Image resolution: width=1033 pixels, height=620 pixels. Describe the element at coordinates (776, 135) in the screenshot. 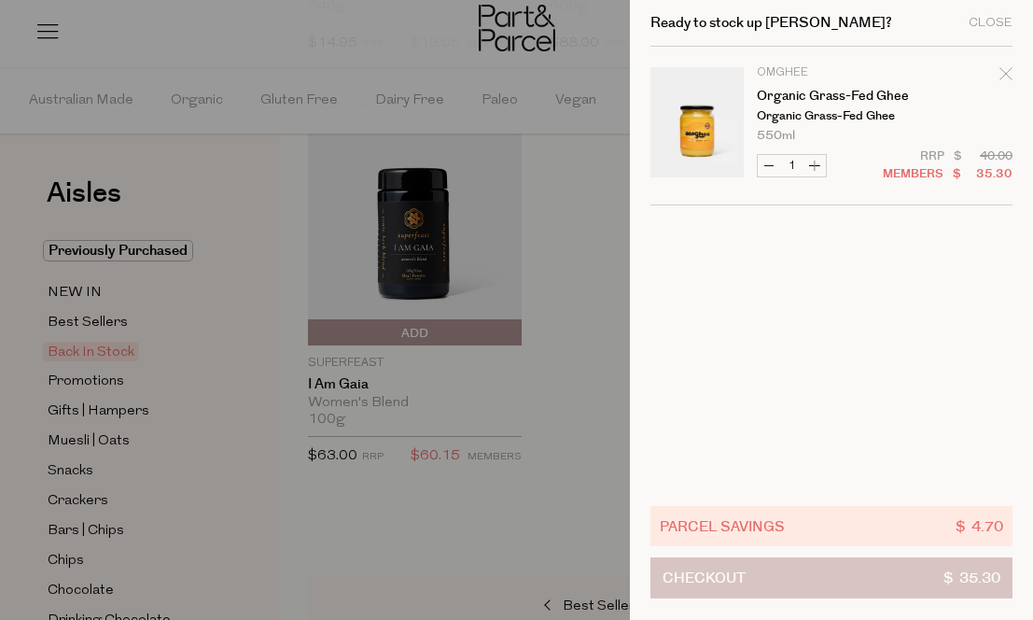

I see `span: 550ml` at that location.